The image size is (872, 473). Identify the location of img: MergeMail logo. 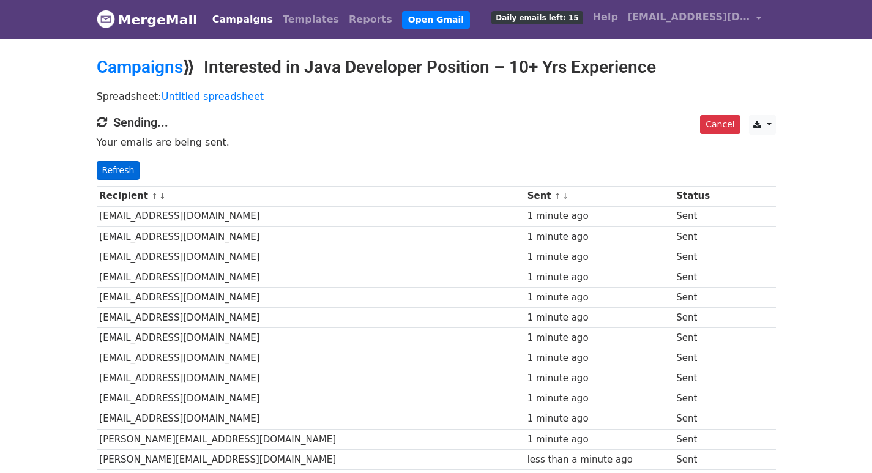
(106, 19).